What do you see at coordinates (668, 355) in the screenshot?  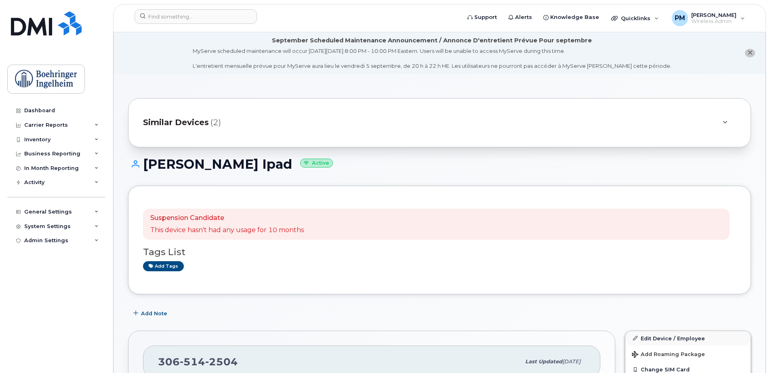 I see `span: Add Roaming Package` at bounding box center [668, 355].